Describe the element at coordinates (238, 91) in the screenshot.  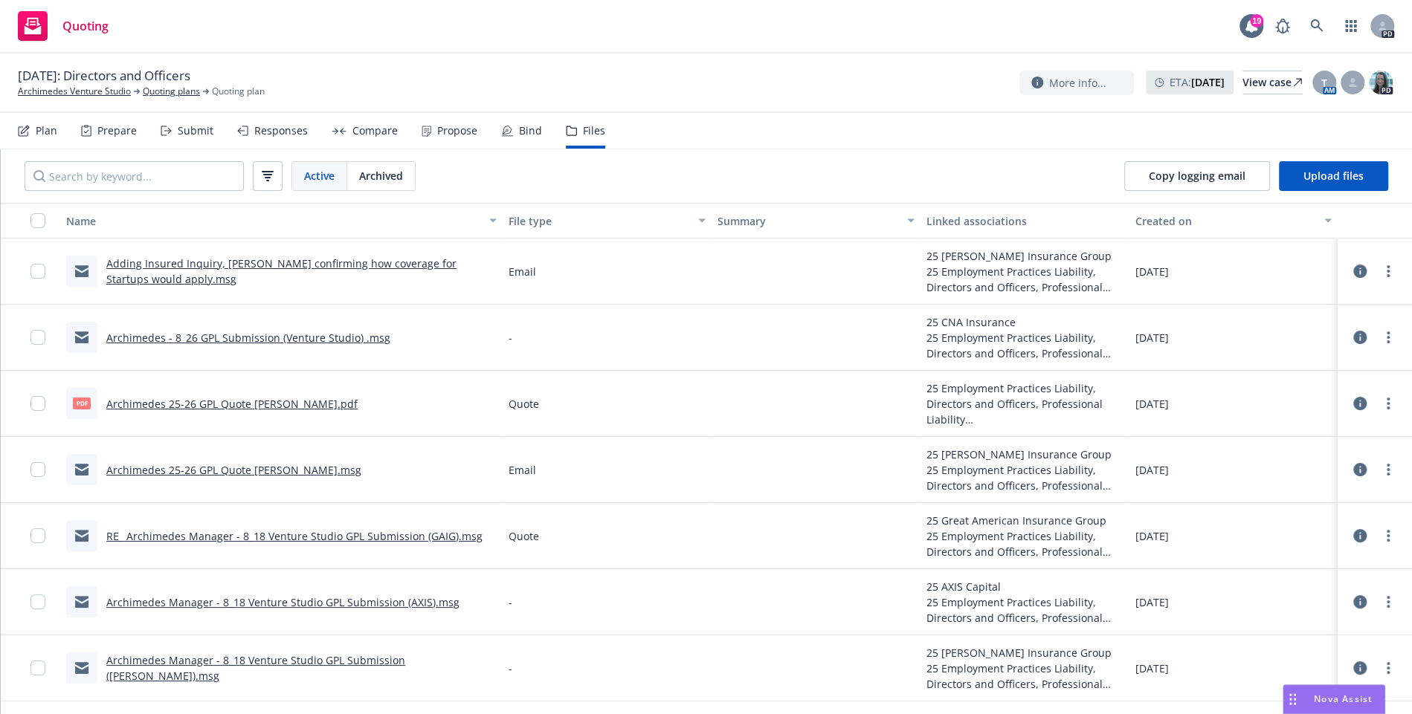
I see `span: Quoting plan` at that location.